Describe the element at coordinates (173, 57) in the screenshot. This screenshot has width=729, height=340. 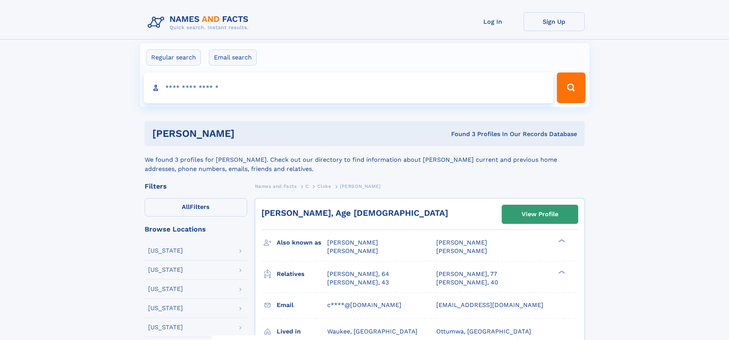
I see `label: Regular search` at that location.